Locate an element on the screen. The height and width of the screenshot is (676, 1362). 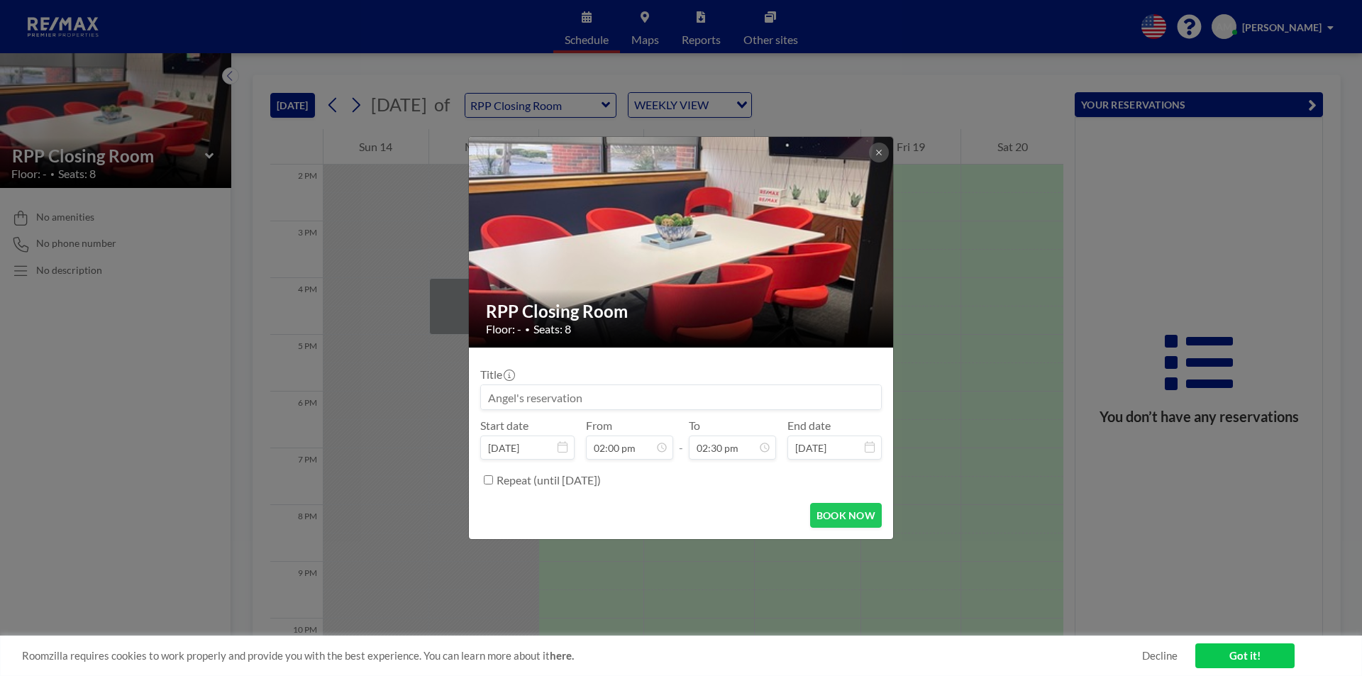
h2: RPP Closing Room is located at coordinates (682, 312).